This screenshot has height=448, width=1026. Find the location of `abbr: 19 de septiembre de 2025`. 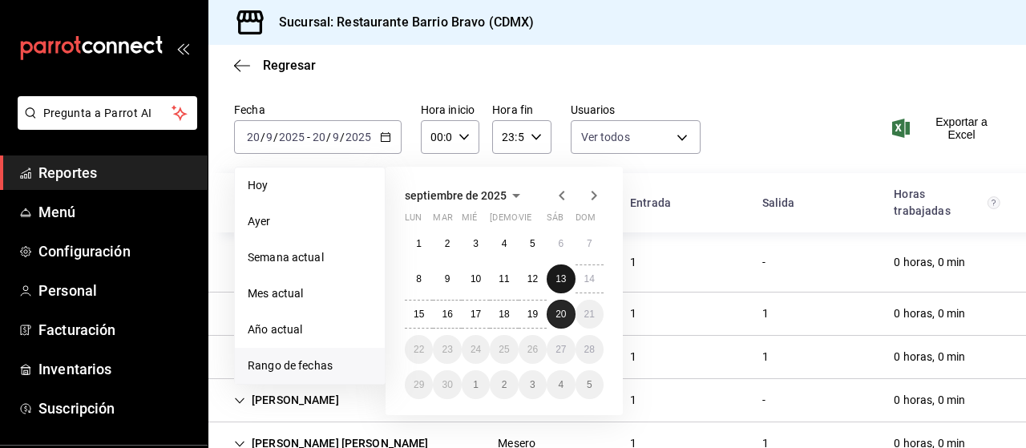

abbr: 19 de septiembre de 2025 is located at coordinates (532, 314).